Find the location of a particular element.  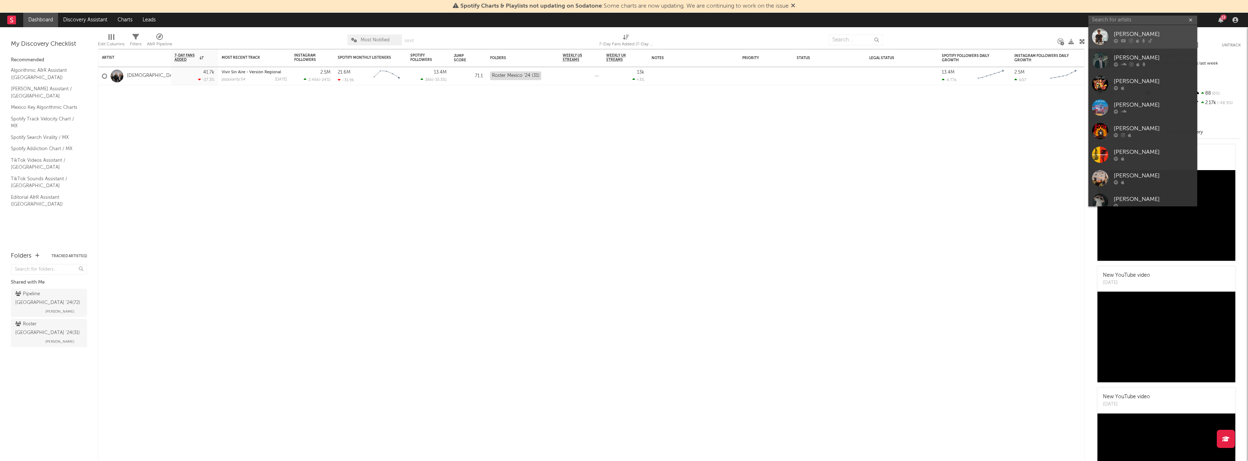

div: 88 is located at coordinates (1216, 94).